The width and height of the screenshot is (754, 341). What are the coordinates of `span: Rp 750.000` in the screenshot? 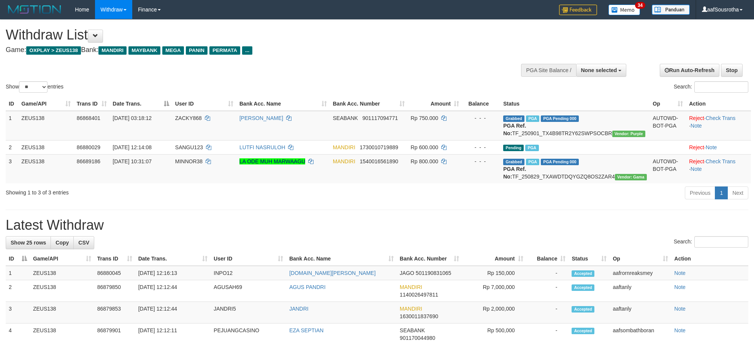 It's located at (425, 118).